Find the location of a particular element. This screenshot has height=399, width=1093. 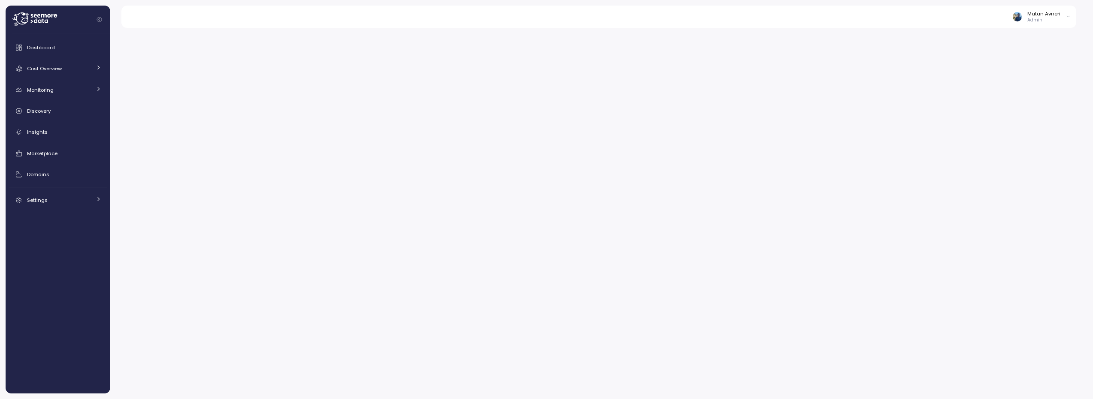

p: Admin is located at coordinates (1043, 20).